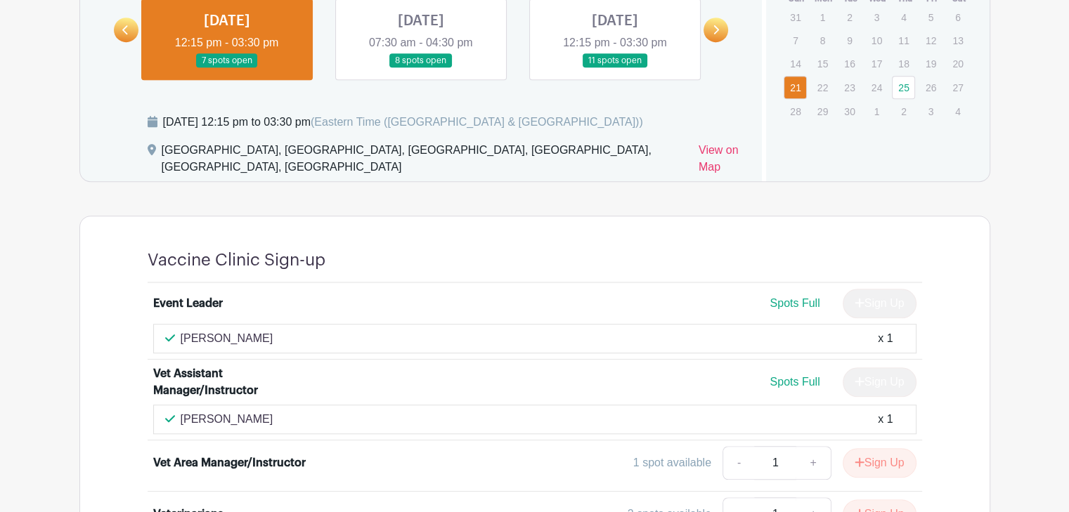 The height and width of the screenshot is (512, 1069). Describe the element at coordinates (795, 40) in the screenshot. I see `p: 7` at that location.